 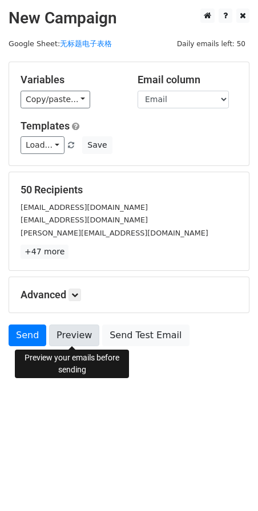 What do you see at coordinates (97, 145) in the screenshot?
I see `button: Save` at bounding box center [97, 145].